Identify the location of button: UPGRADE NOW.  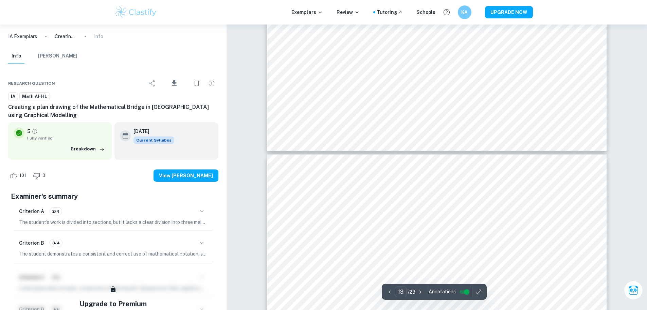
(509, 12).